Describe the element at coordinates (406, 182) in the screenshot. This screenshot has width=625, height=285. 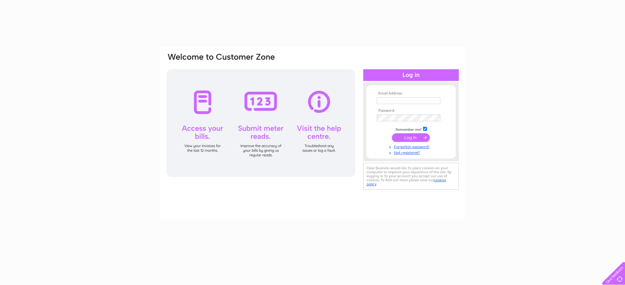
I see `a: cookies policy` at that location.